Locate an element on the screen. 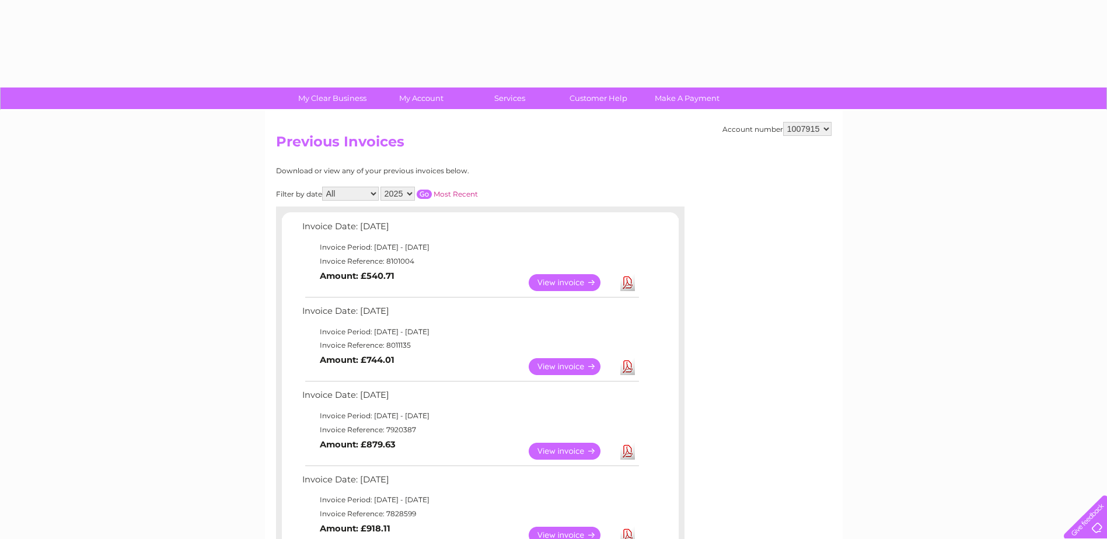  a: Services is located at coordinates (510, 98).